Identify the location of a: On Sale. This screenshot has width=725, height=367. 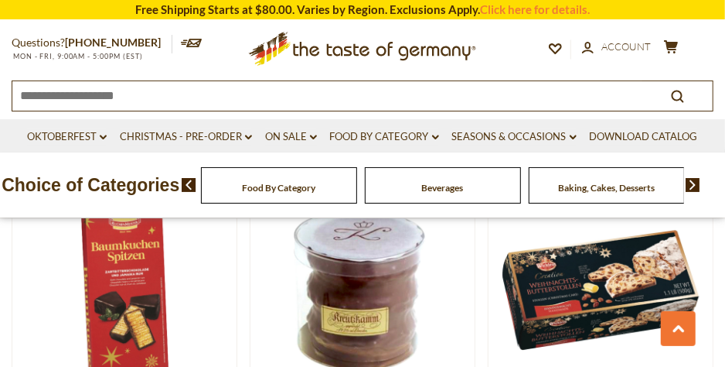
(291, 137).